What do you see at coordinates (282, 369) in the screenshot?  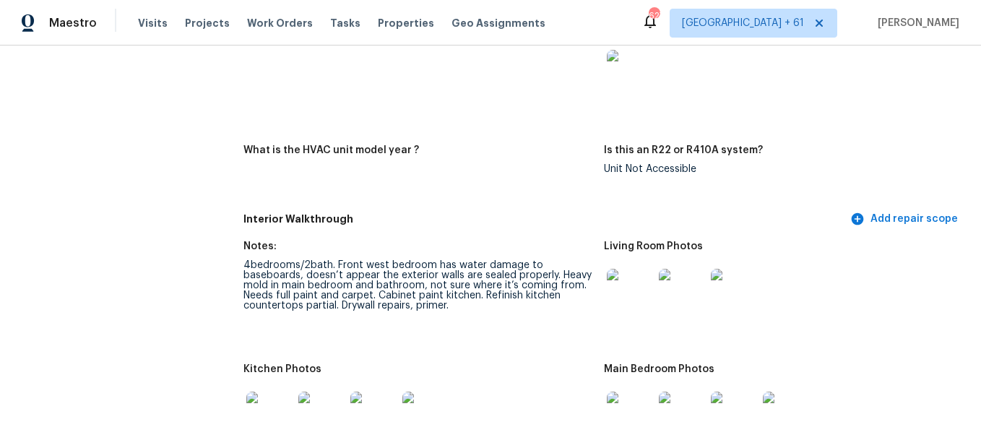 I see `h5: Kitchen Photos` at bounding box center [282, 369].